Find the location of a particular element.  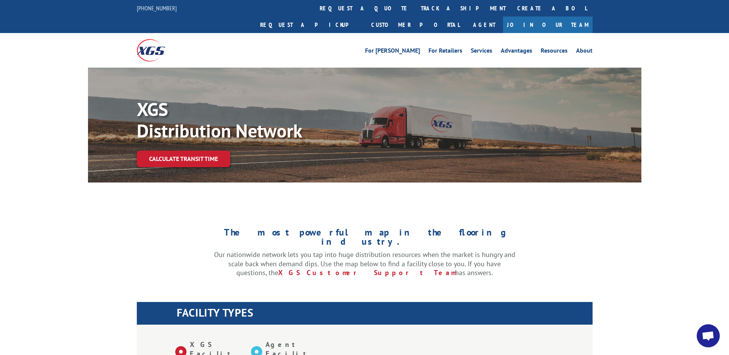

p: XGS Distribution Network is located at coordinates (252, 120).